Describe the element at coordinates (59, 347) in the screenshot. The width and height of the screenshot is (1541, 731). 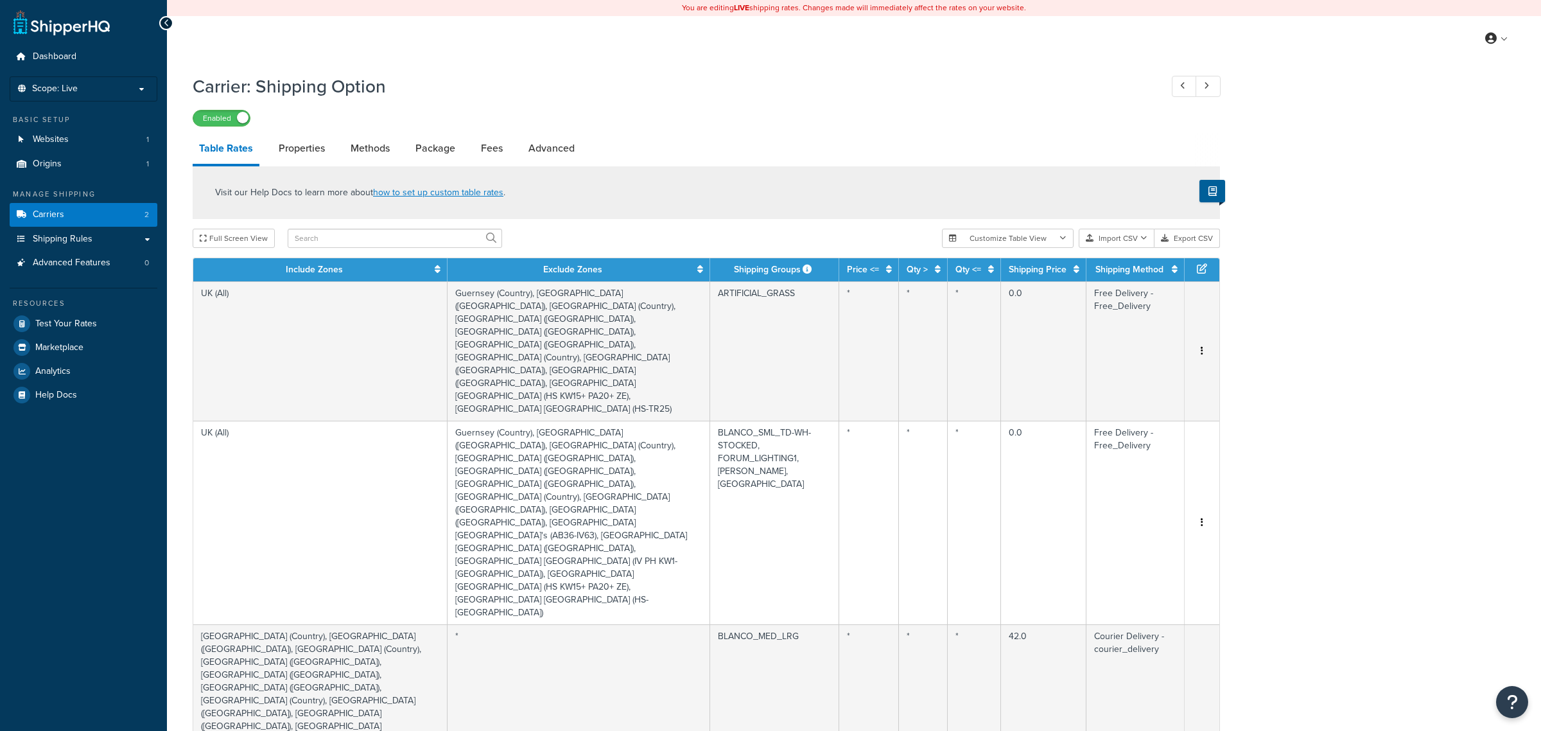
I see `span: Marketplace` at that location.